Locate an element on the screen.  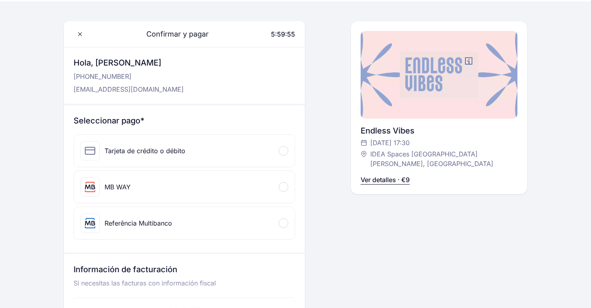
span: 5:59:55 is located at coordinates (283, 34).